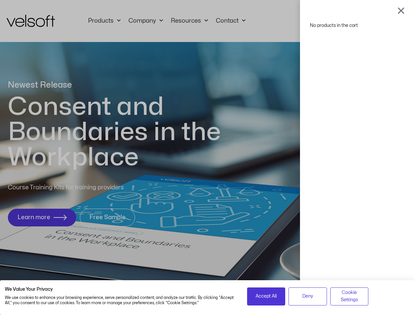 This screenshot has height=315, width=415. What do you see at coordinates (266, 297) in the screenshot?
I see `button: Accept all cookies` at bounding box center [266, 297].